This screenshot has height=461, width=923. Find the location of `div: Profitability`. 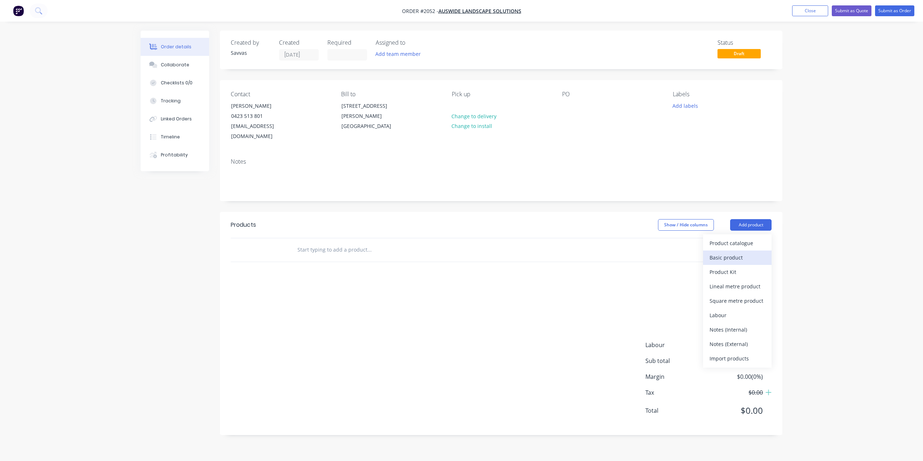

div: Profitability is located at coordinates (174, 155).